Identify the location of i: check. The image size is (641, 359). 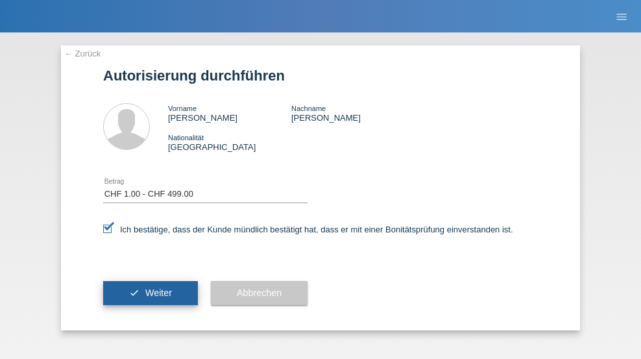
(134, 293).